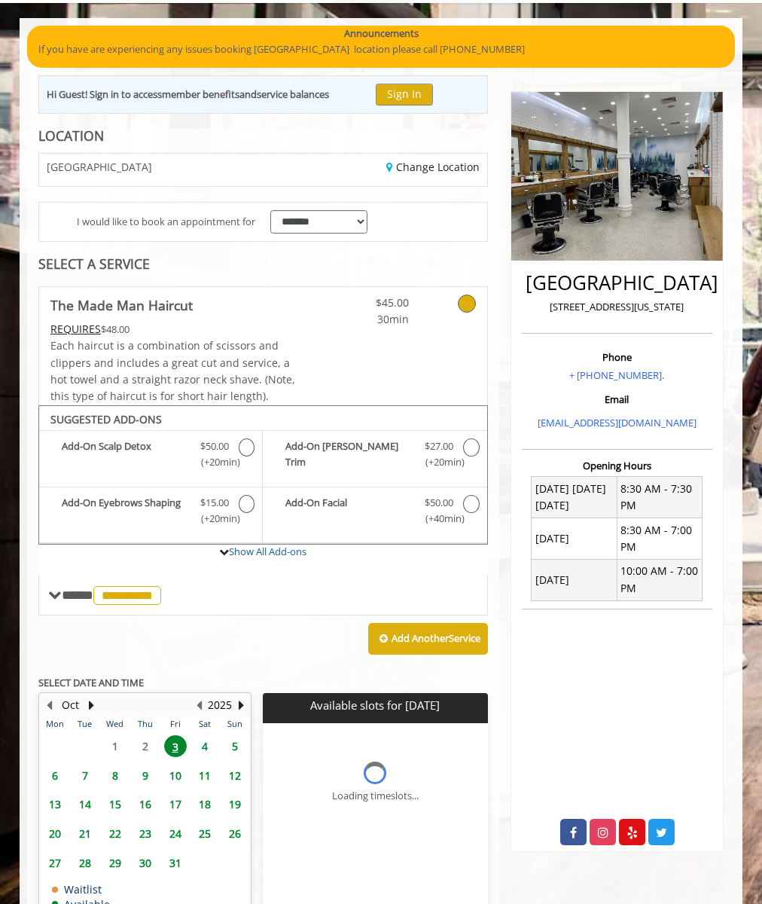 This screenshot has width=762, height=904. What do you see at coordinates (176, 863) in the screenshot?
I see `span: 31` at bounding box center [176, 863].